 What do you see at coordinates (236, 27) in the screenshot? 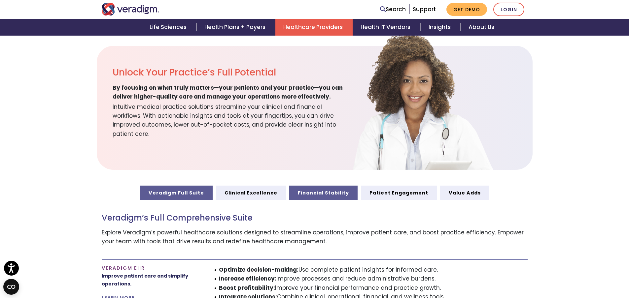
I see `a: Health Plans + Payers` at bounding box center [236, 27].